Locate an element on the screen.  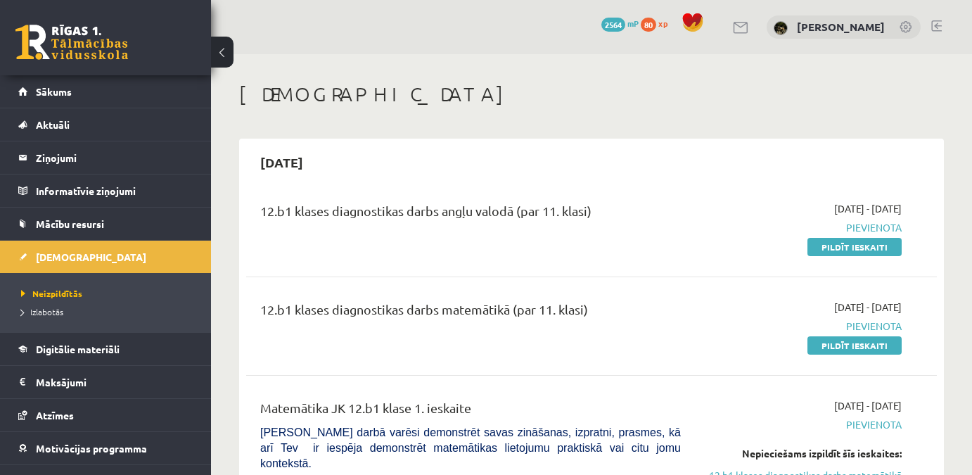
a: Motivācijas programma is located at coordinates (105, 448).